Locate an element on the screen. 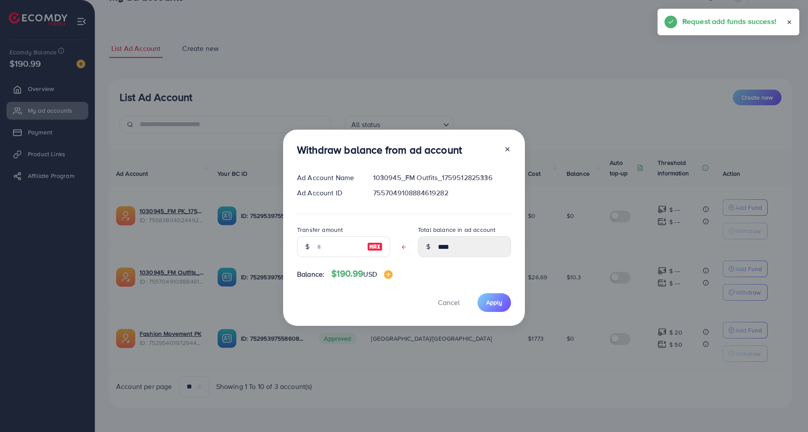 This screenshot has height=432, width=808. h3: Withdraw balance from ad account is located at coordinates (379, 150).